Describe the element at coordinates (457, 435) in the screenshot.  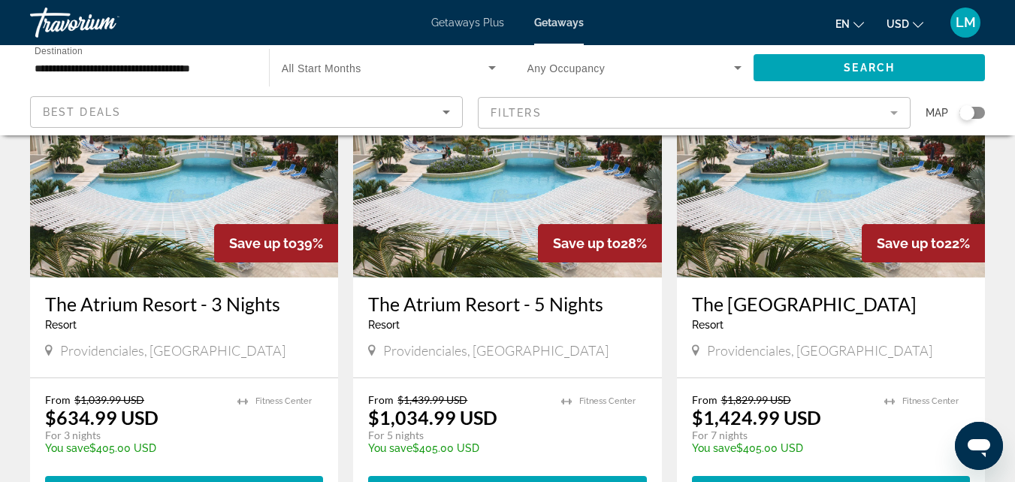
I see `p: For 5 nights` at that location.